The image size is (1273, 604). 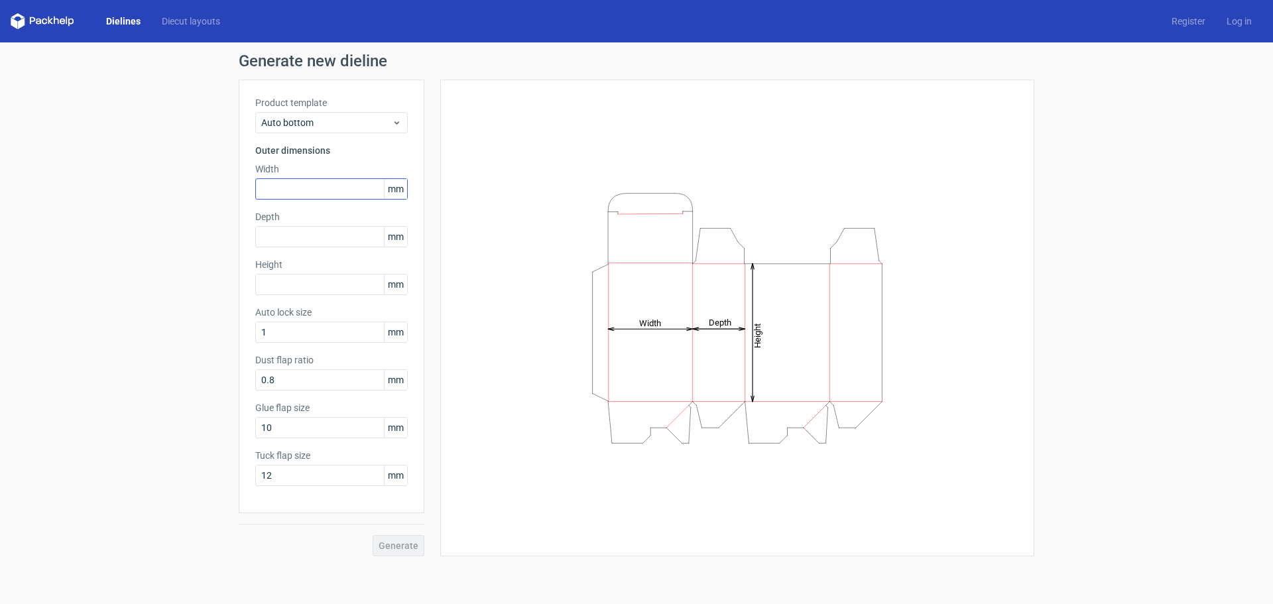 I want to click on a: Register, so click(x=1188, y=21).